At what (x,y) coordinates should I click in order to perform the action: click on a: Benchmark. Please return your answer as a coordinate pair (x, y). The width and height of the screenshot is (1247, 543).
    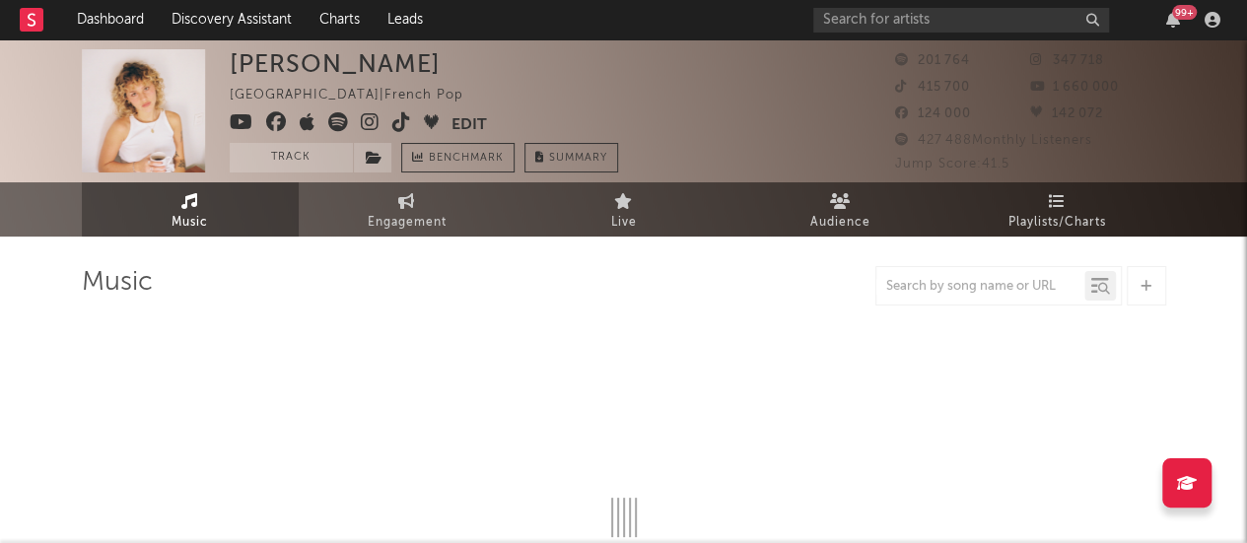
    Looking at the image, I should click on (457, 158).